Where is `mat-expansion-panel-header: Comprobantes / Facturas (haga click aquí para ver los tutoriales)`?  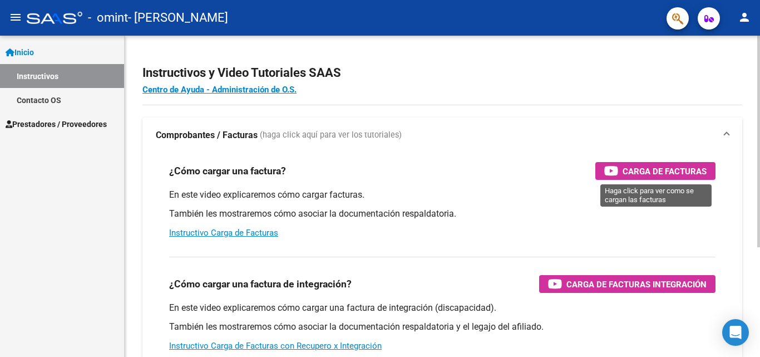 mat-expansion-panel-header: Comprobantes / Facturas (haga click aquí para ver los tutoriales) is located at coordinates (443, 135).